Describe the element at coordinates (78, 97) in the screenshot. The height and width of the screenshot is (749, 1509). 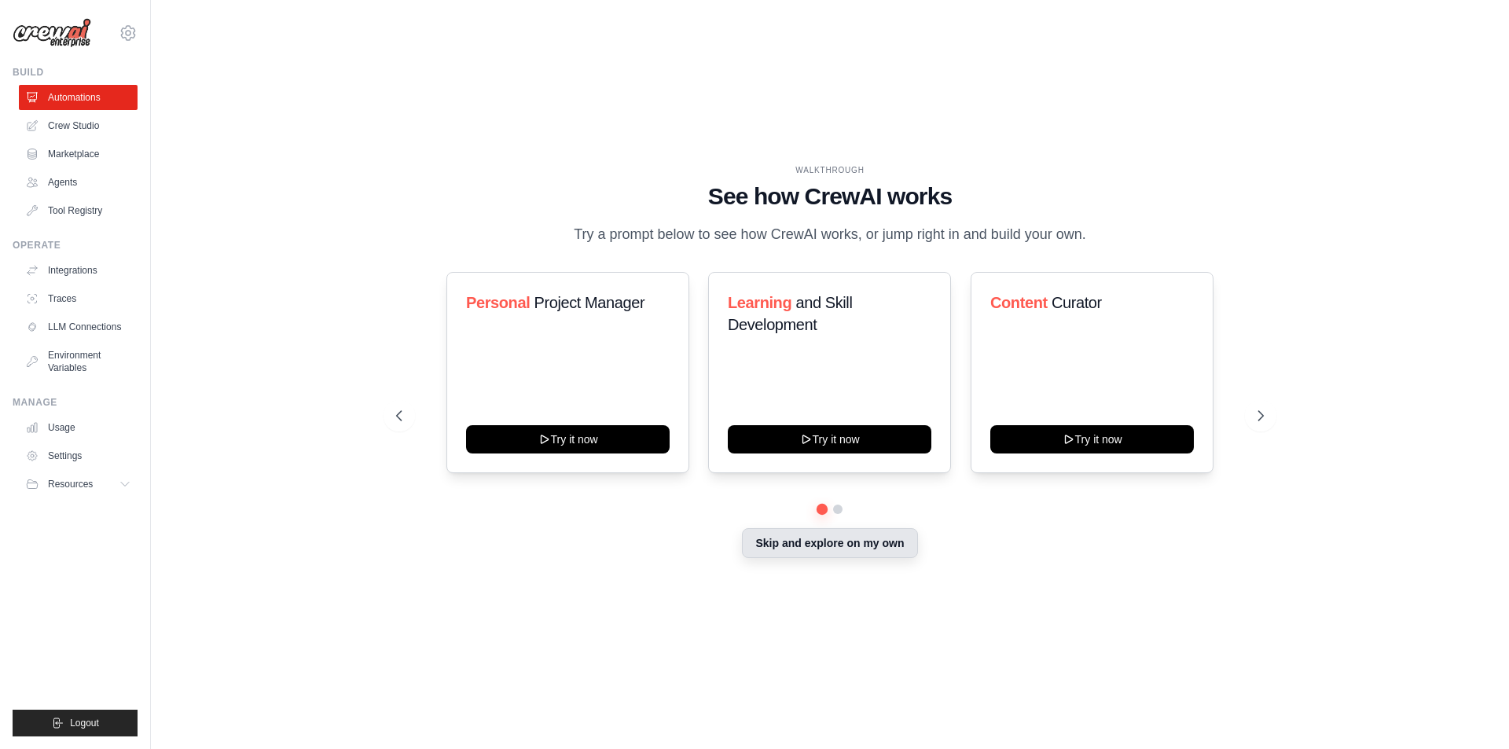
I see `a: Automations` at that location.